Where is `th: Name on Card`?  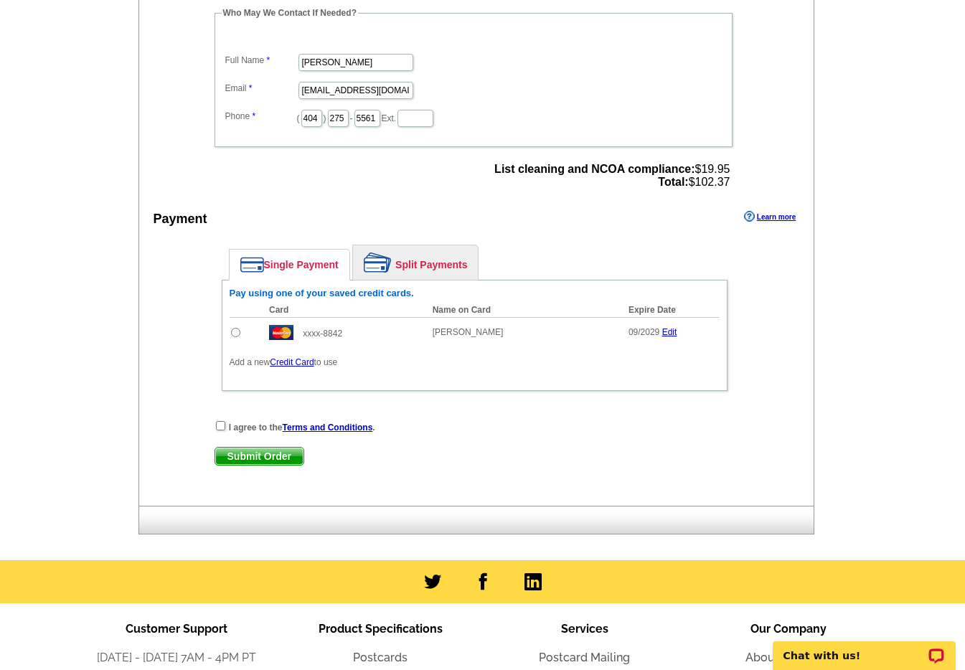
th: Name on Card is located at coordinates (523, 310).